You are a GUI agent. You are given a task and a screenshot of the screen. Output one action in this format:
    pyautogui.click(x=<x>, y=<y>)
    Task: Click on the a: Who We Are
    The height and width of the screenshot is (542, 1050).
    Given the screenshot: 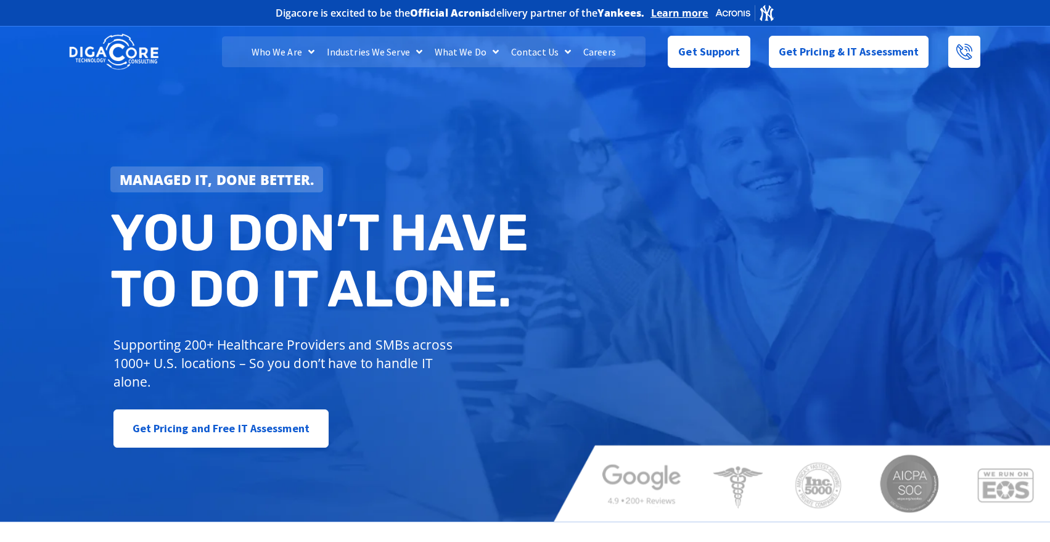 What is the action you would take?
    pyautogui.click(x=283, y=52)
    